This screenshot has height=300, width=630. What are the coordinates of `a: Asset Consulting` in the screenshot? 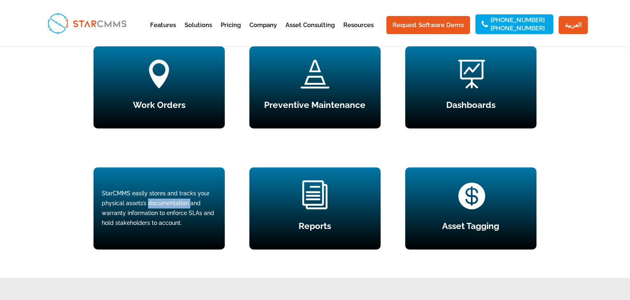 It's located at (310, 32).